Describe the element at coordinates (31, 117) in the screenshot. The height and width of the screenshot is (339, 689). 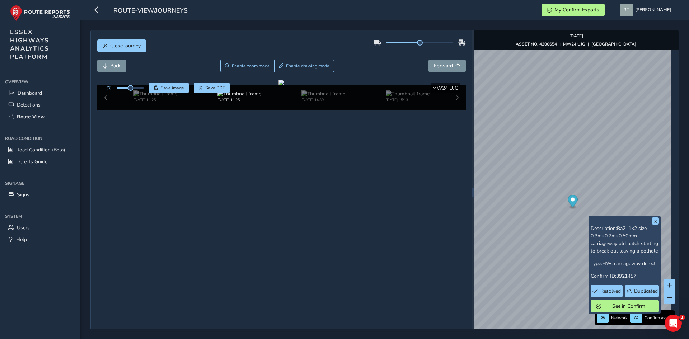
I see `span: Route View` at that location.